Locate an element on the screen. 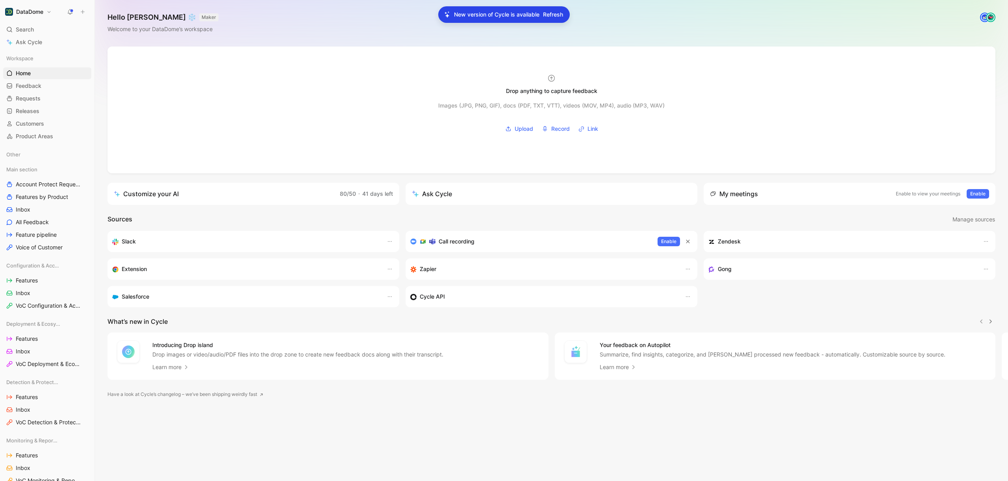 The width and height of the screenshot is (1008, 481). span: Workspace is located at coordinates (20, 58).